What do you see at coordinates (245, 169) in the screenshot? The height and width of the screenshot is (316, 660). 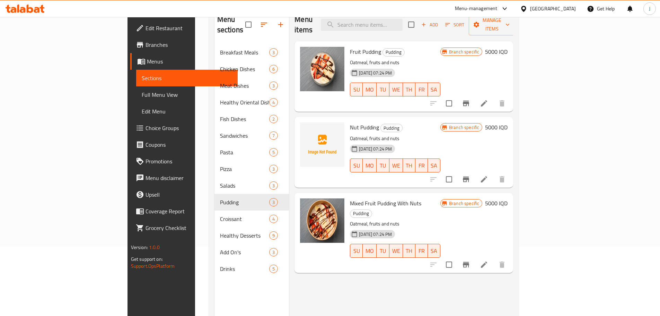 I see `span: Pizza` at bounding box center [245, 169].